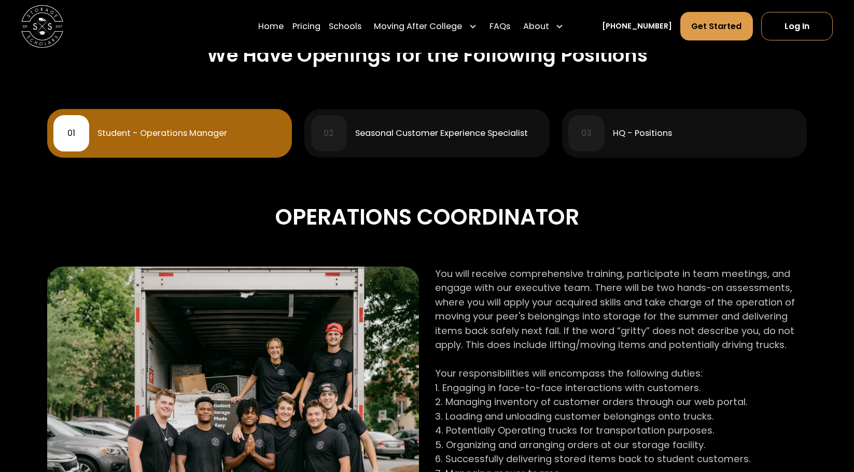 The width and height of the screenshot is (854, 472). I want to click on a: Schools, so click(345, 26).